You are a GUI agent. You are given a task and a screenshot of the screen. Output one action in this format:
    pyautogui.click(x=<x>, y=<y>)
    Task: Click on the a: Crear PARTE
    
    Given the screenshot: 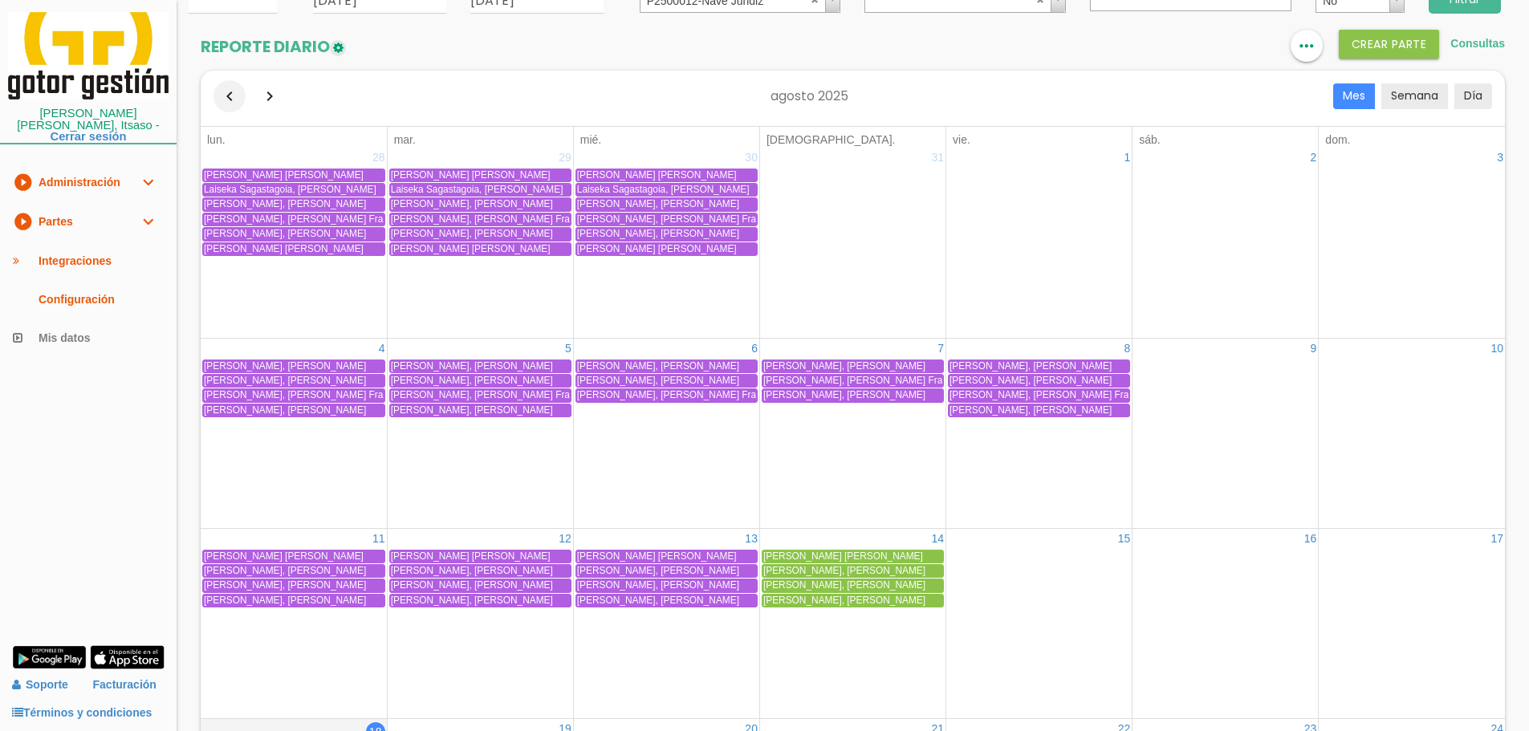 What is the action you would take?
    pyautogui.click(x=1389, y=43)
    